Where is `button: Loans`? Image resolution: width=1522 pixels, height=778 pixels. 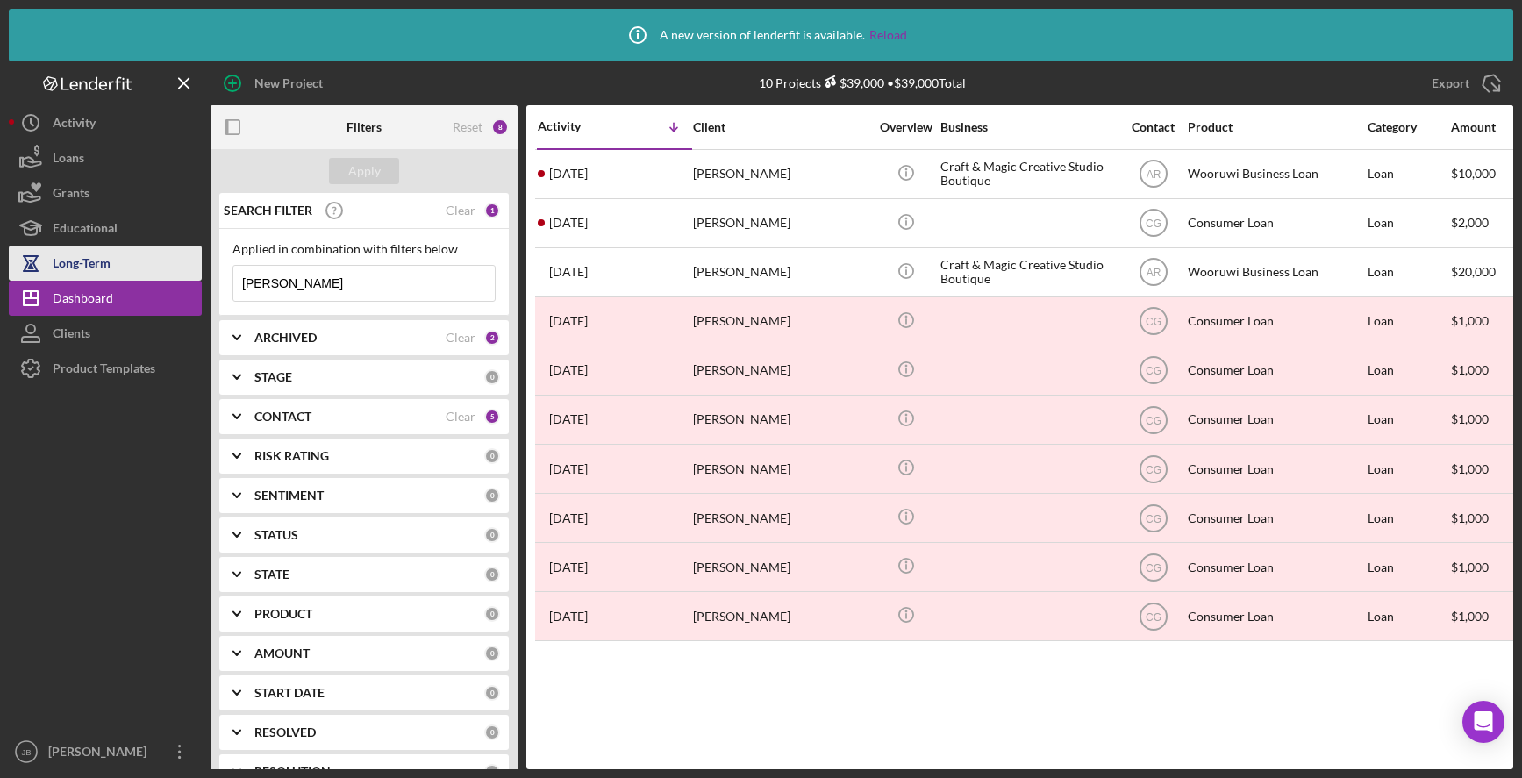 button: Loans is located at coordinates (105, 158).